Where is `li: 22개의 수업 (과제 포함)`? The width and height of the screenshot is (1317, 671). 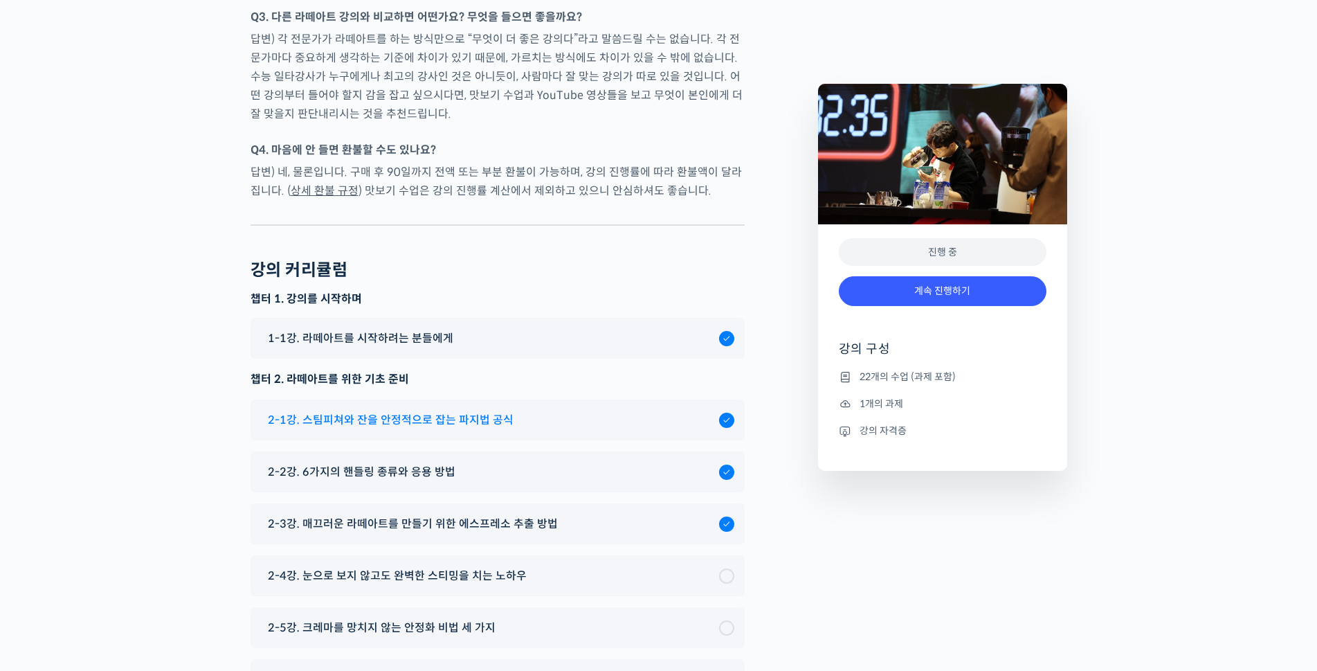
li: 22개의 수업 (과제 포함) is located at coordinates (942, 376).